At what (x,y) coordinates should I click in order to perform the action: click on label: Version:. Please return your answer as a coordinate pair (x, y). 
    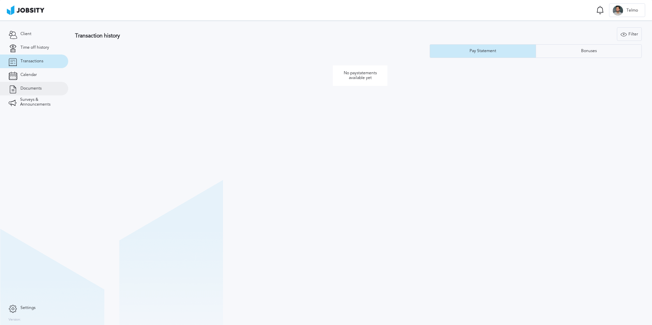
    Looking at the image, I should click on (15, 320).